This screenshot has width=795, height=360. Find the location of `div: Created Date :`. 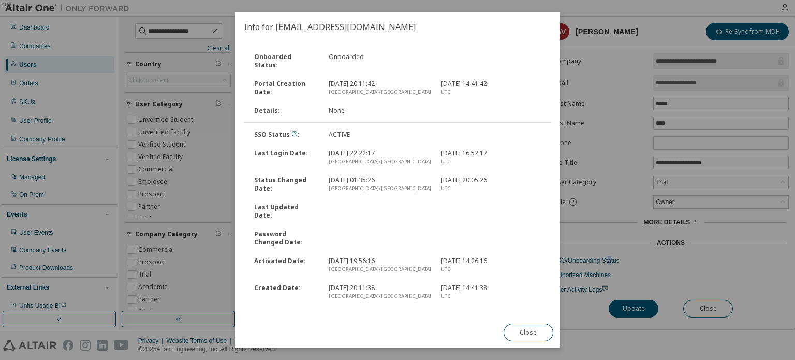

div: Created Date : is located at coordinates (285, 292).